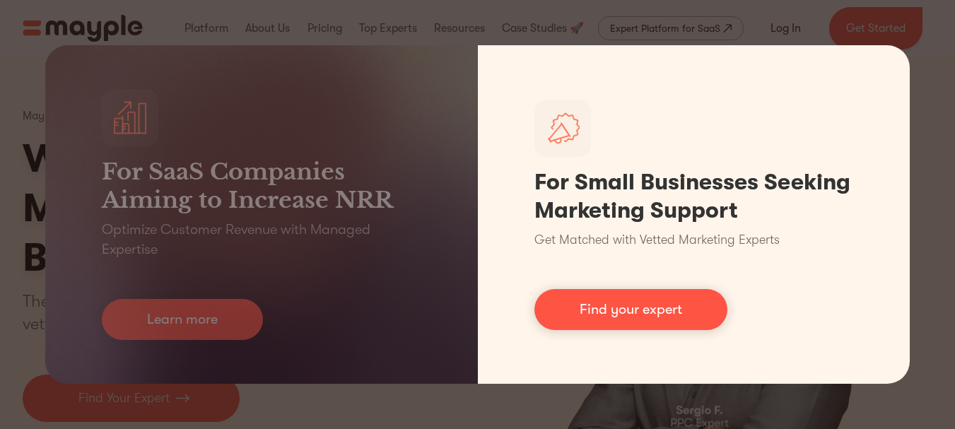 This screenshot has width=955, height=429. What do you see at coordinates (657, 240) in the screenshot?
I see `p: Get Matched with Vetted Marketing Experts` at bounding box center [657, 240].